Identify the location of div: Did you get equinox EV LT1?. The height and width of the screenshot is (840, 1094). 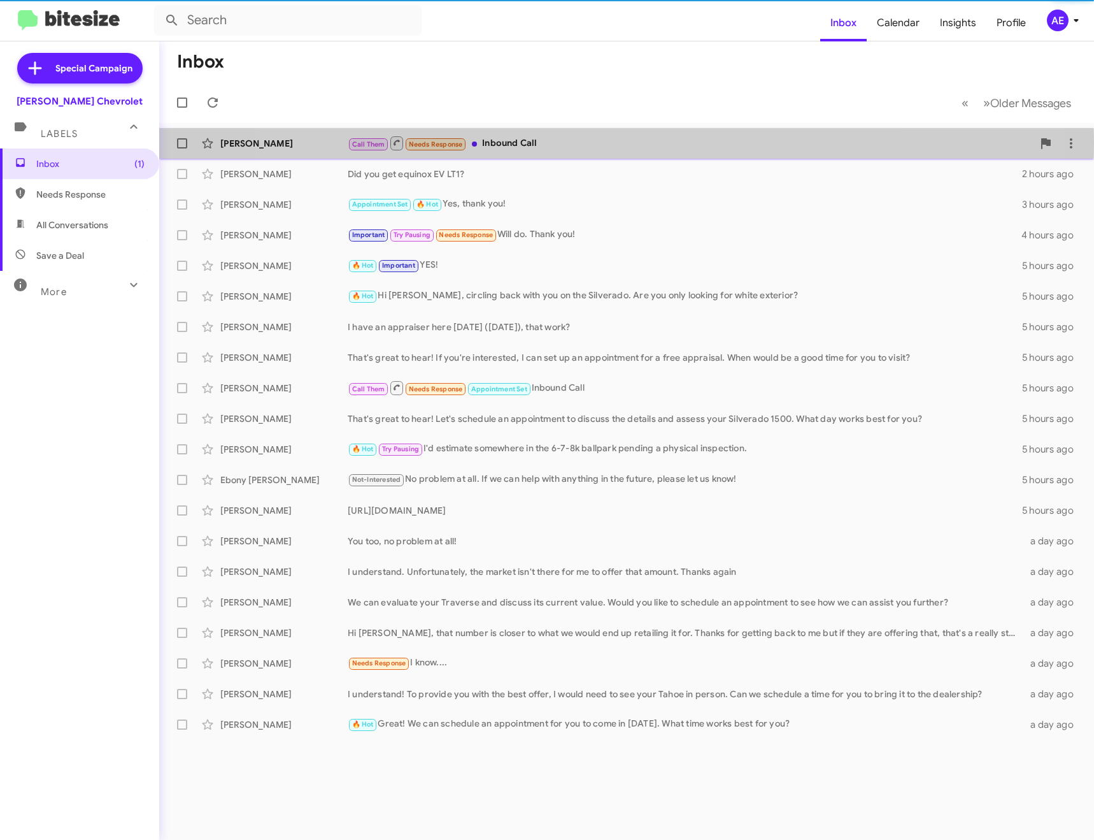
(685, 174).